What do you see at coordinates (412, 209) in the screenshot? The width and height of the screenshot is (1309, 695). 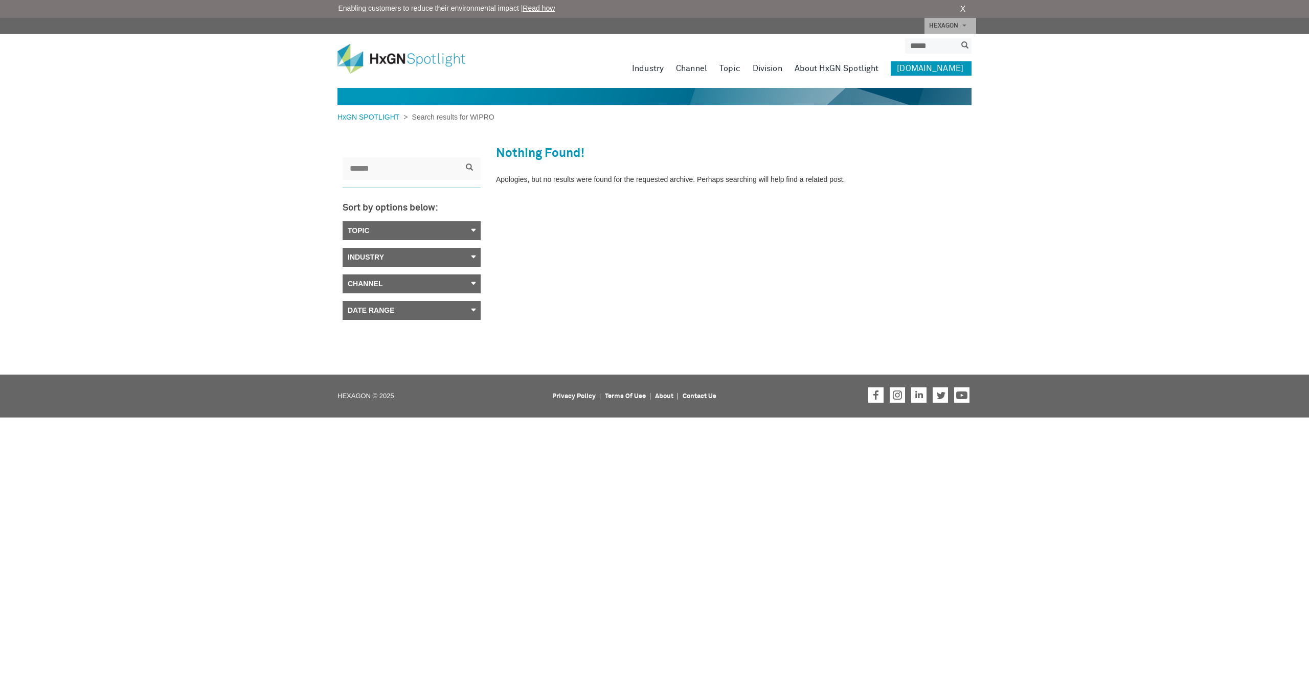 I see `h3: Sort by options below:` at bounding box center [412, 209].